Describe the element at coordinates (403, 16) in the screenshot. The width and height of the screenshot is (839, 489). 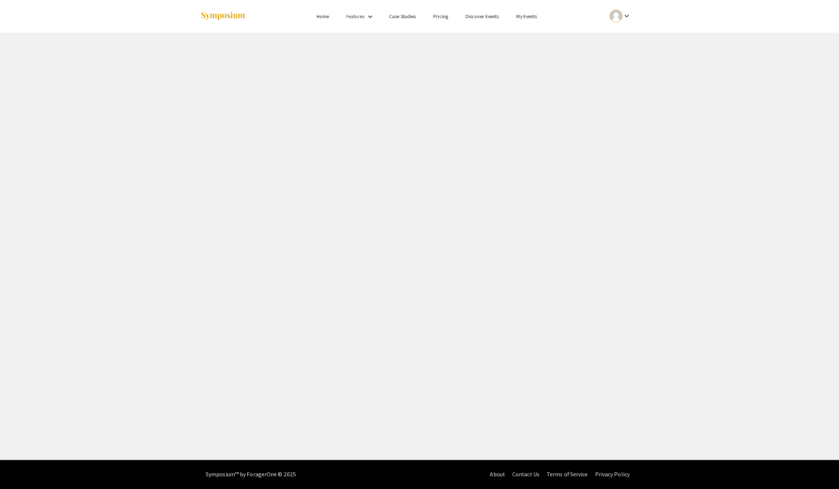
I see `a: Case Studies` at that location.